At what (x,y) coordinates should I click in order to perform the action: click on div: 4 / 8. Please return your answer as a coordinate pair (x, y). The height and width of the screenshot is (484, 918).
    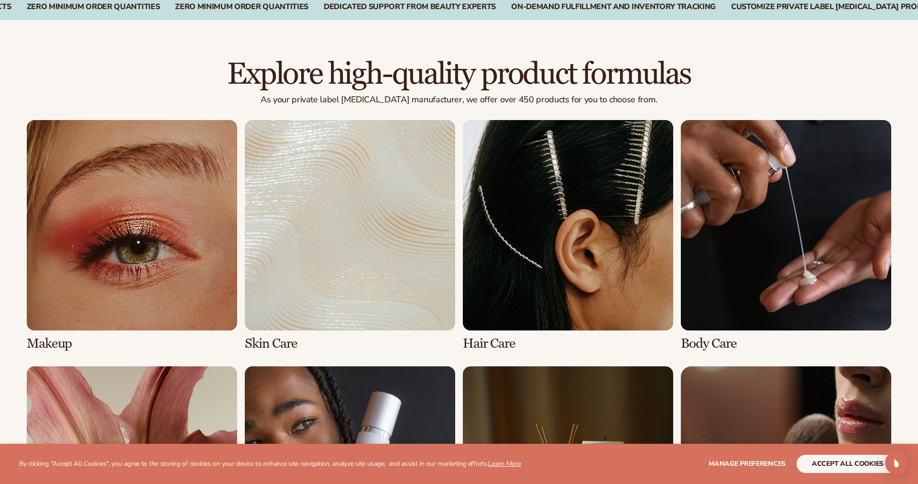
    Looking at the image, I should click on (786, 235).